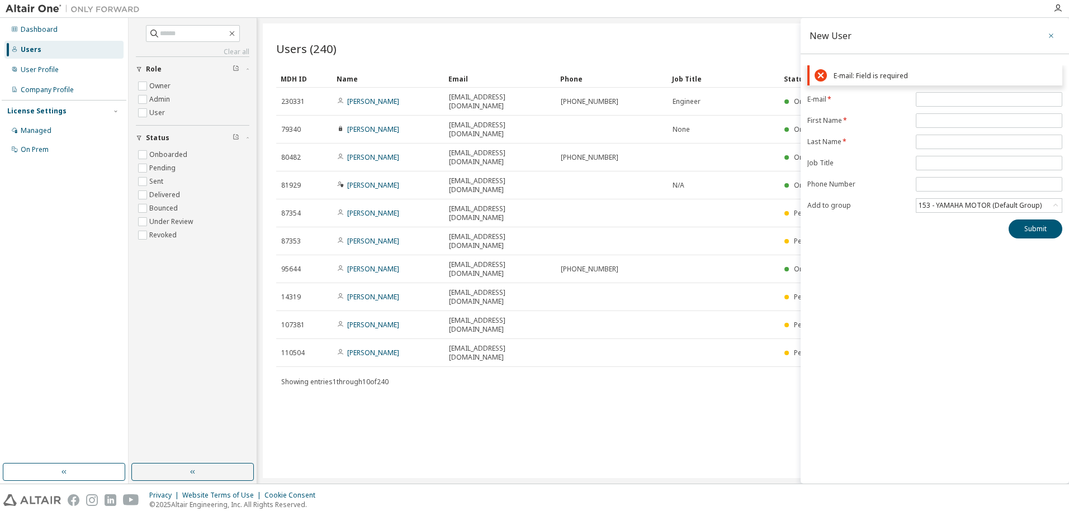 This screenshot has width=1069, height=516. Describe the element at coordinates (165, 195) in the screenshot. I see `label: Delivered` at that location.